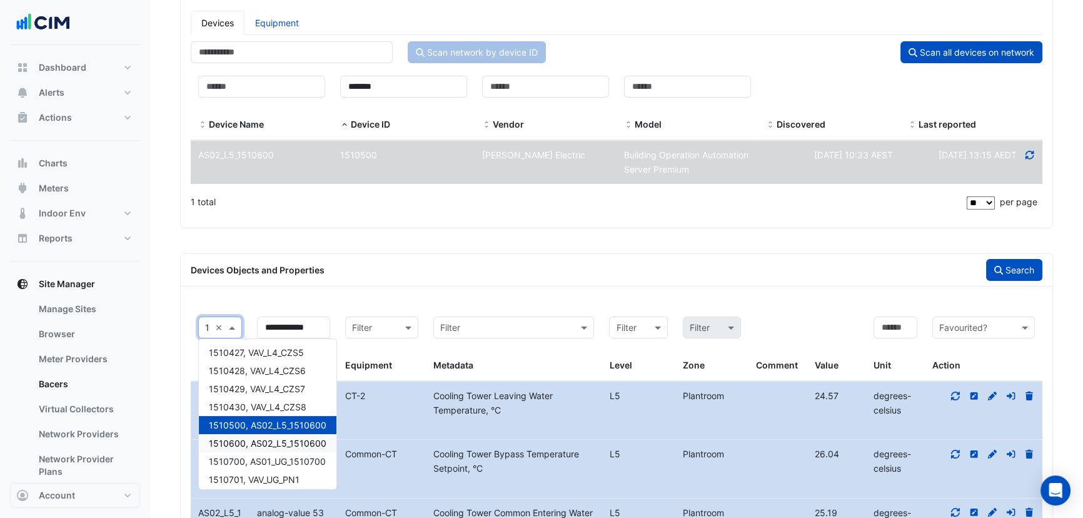  I want to click on app-icon: Indoor Env, so click(23, 213).